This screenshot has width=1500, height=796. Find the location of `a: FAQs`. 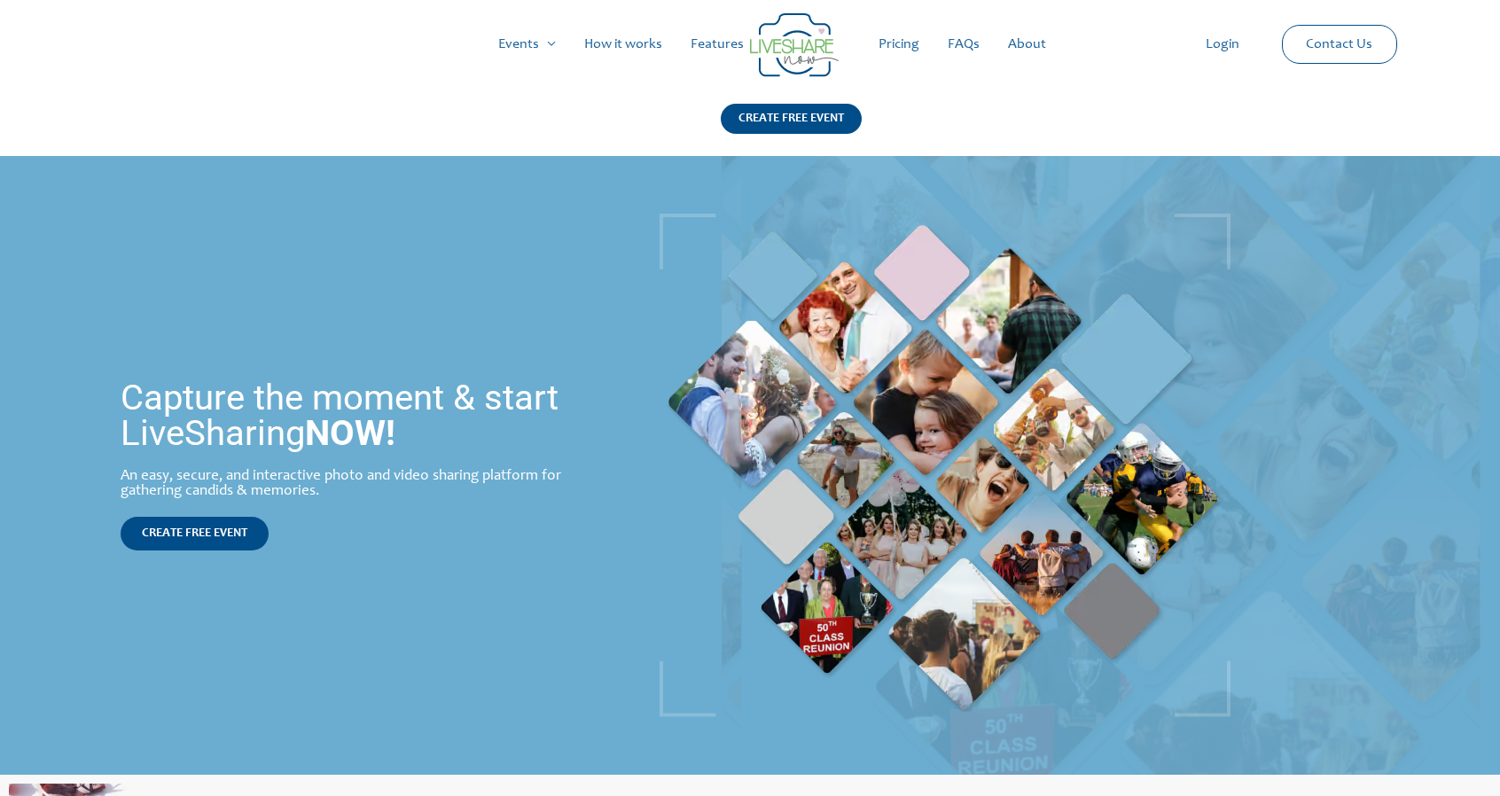

a: FAQs is located at coordinates (964, 44).